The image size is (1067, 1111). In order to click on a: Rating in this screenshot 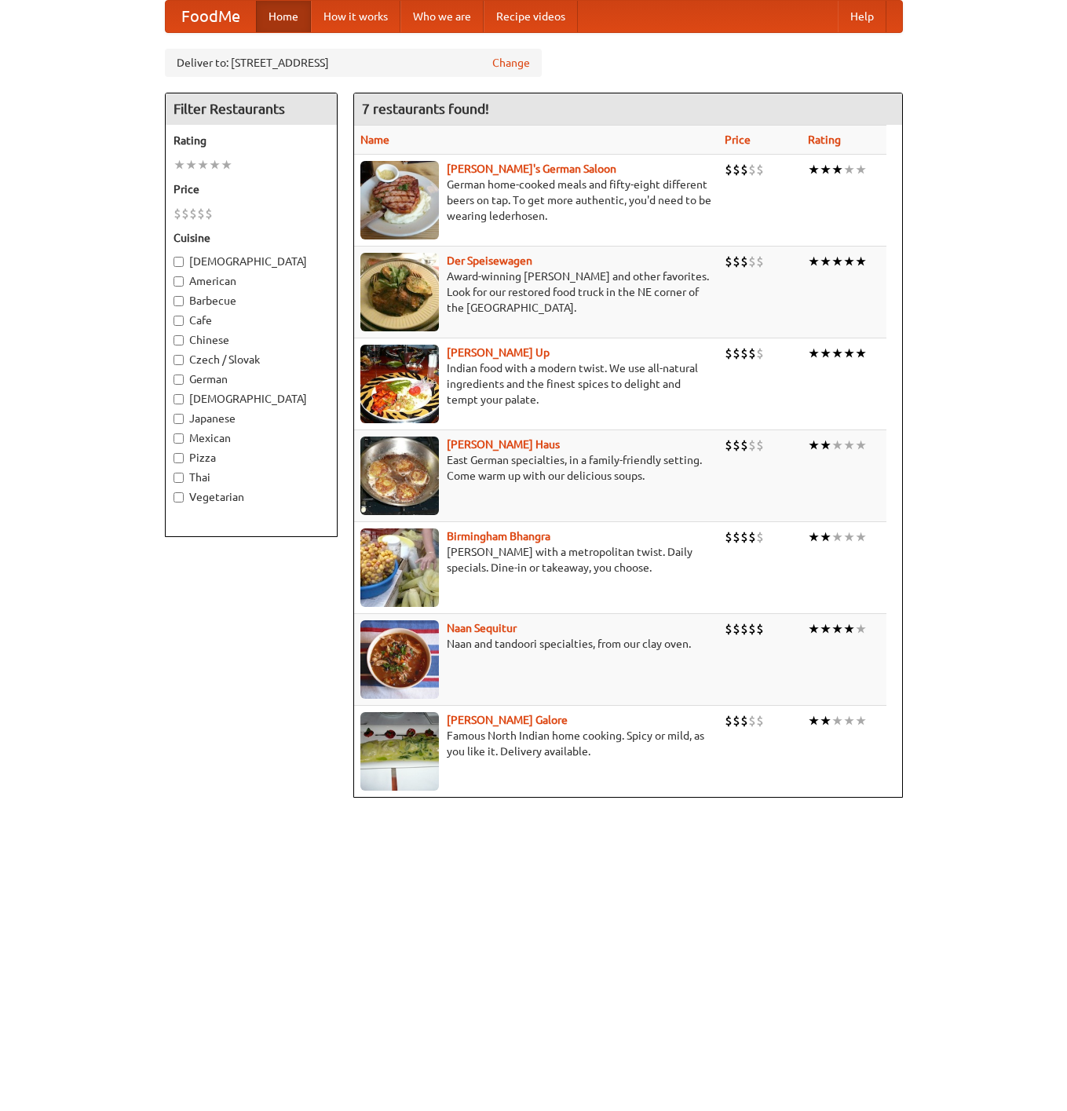, I will do `click(825, 140)`.